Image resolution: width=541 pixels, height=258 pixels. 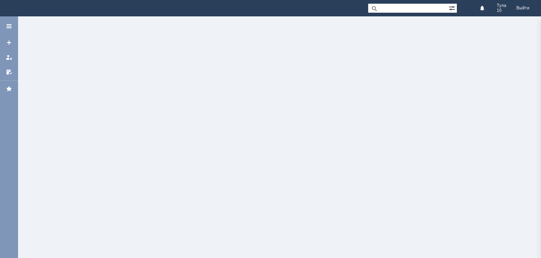 What do you see at coordinates (501, 6) in the screenshot?
I see `span: Тула` at bounding box center [501, 6].